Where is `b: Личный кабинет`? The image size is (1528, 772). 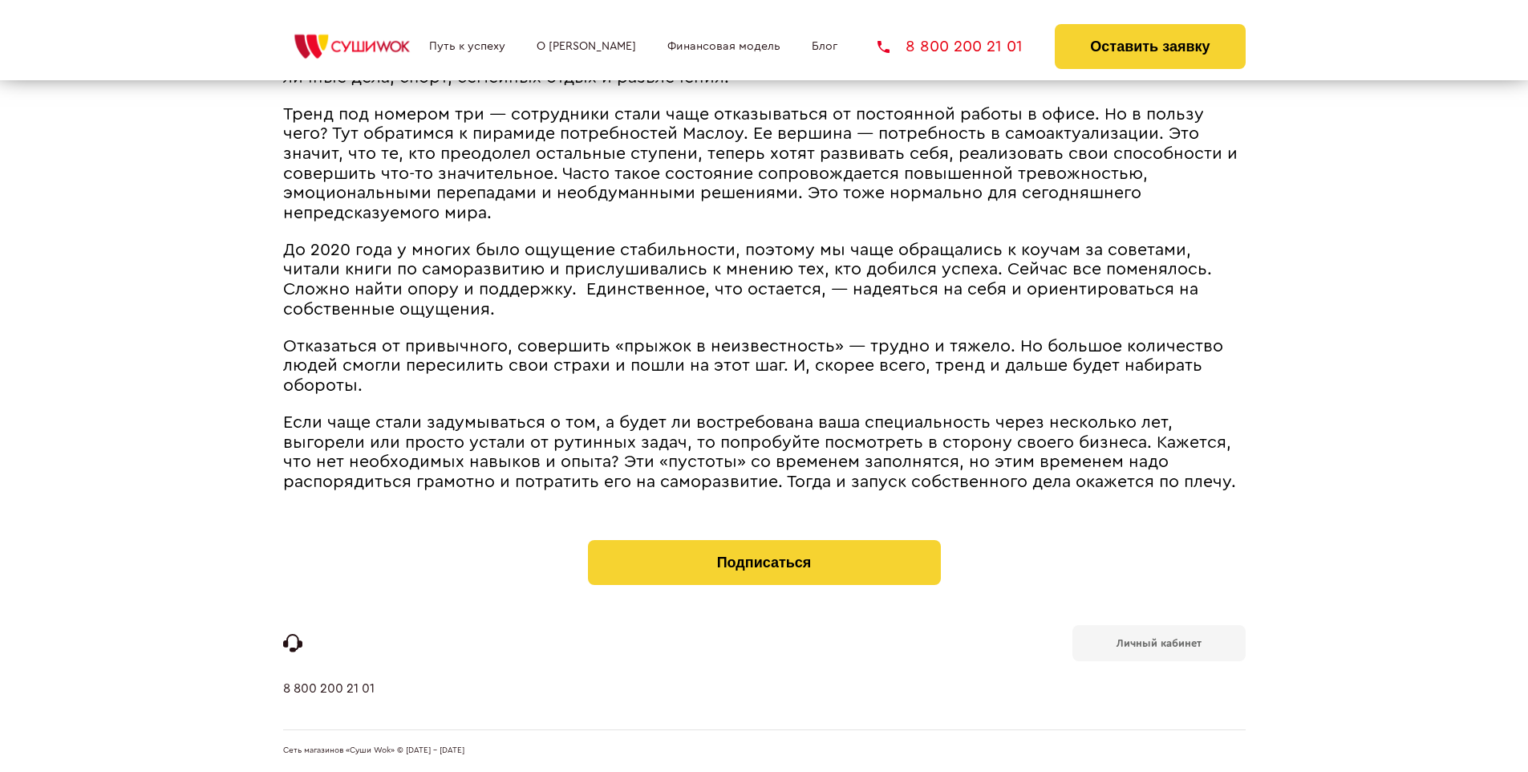 b: Личный кабинет is located at coordinates (1159, 643).